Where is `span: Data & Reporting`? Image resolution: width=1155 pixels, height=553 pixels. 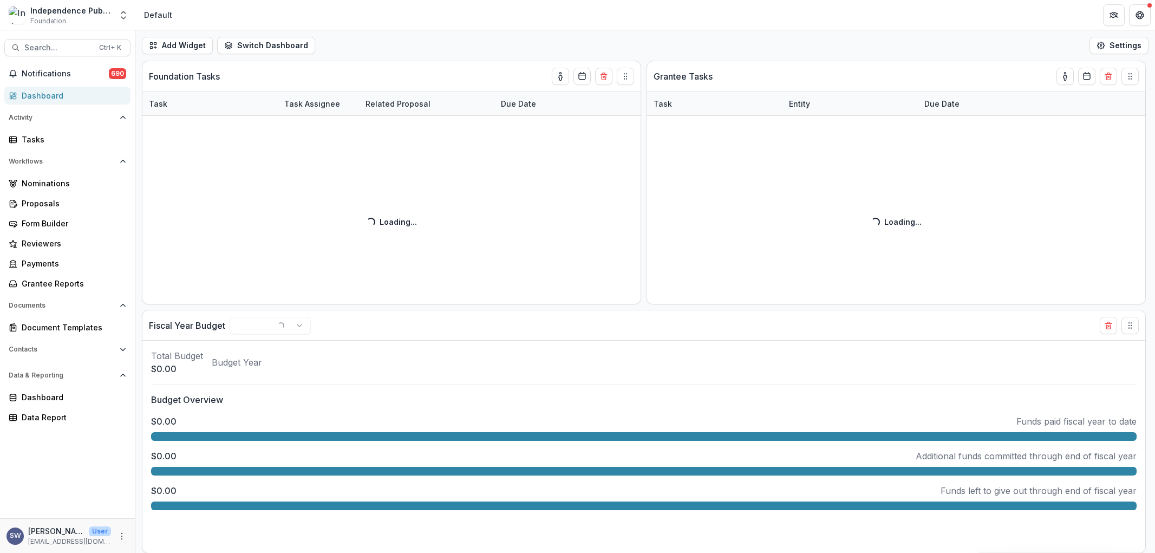
span: Data & Reporting is located at coordinates (62, 375).